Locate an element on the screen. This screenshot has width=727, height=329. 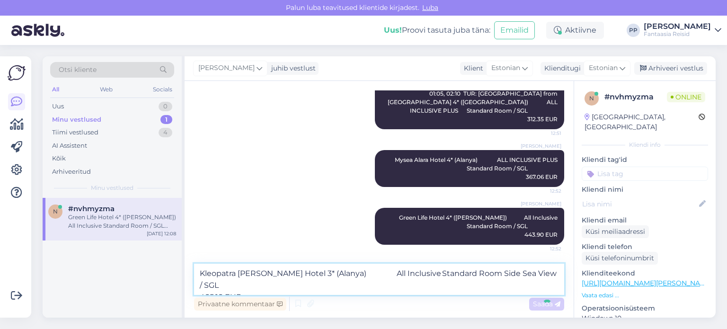
div: Fantaasia Reisid is located at coordinates (677, 34).